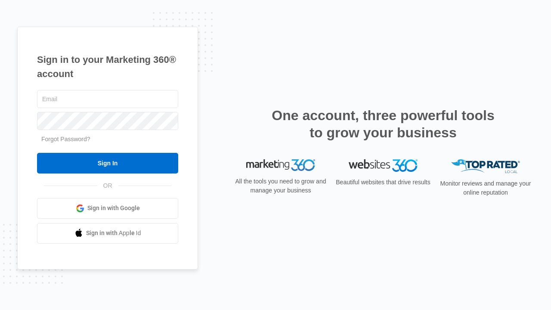 Image resolution: width=551 pixels, height=310 pixels. I want to click on a: Sign in with Apple Id, so click(108, 233).